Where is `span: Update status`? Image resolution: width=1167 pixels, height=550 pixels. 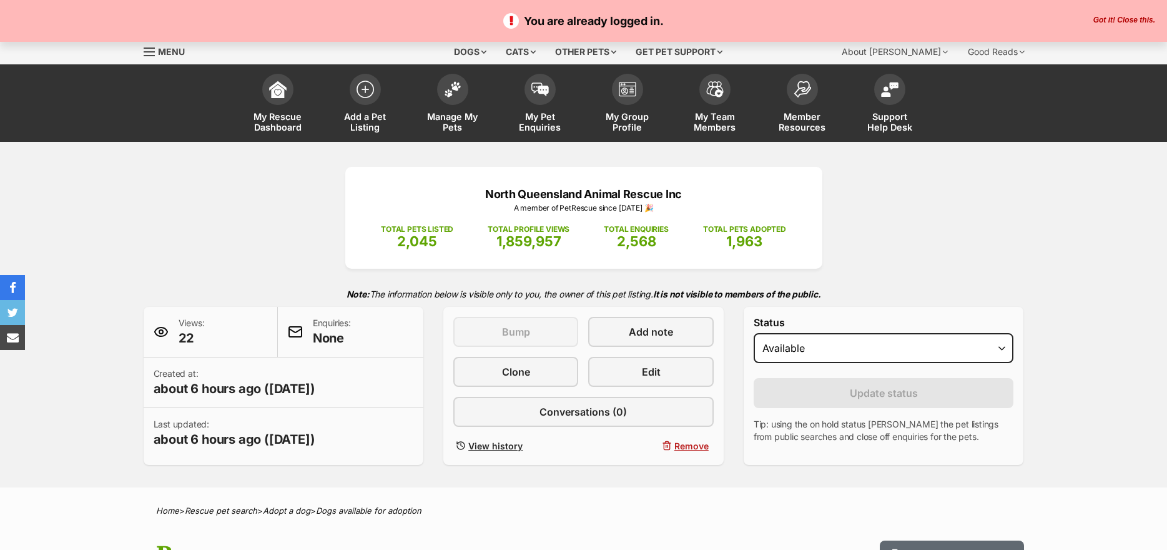
span: Update status is located at coordinates (884, 393).